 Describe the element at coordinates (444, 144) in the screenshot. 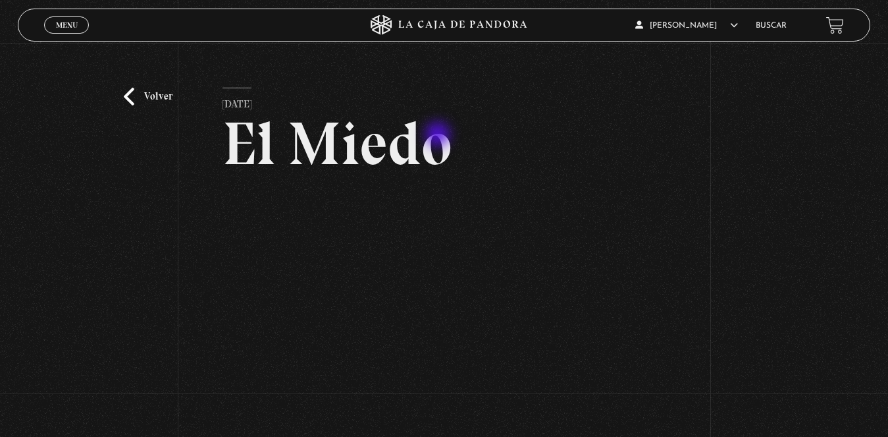

I see `h2: El Miedo` at that location.